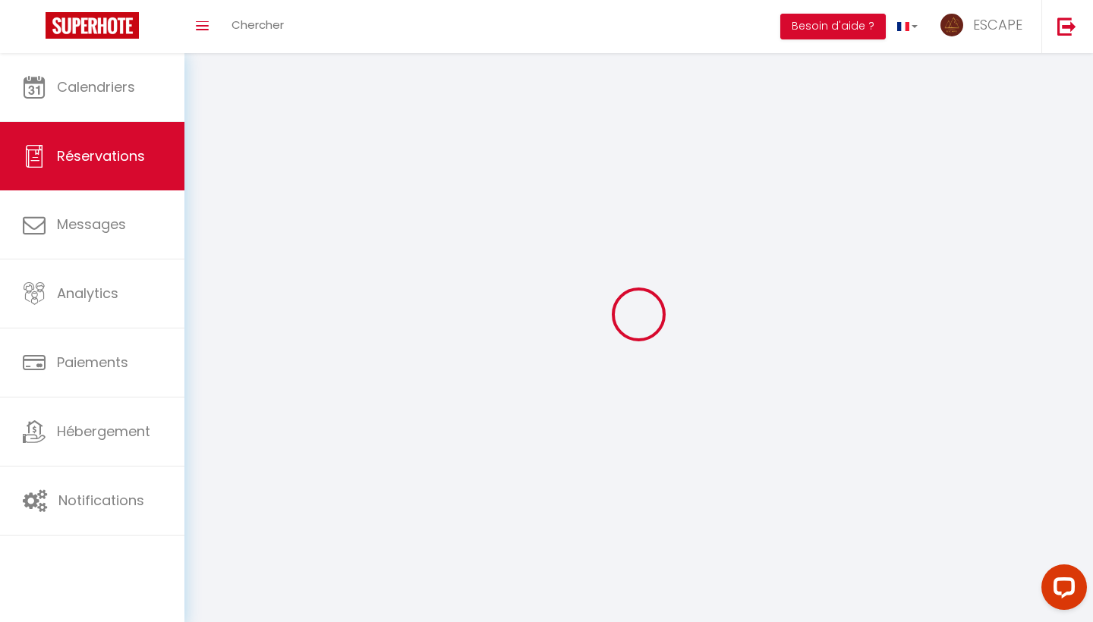 The height and width of the screenshot is (622, 1093). What do you see at coordinates (92, 25) in the screenshot?
I see `img: Super Booking` at bounding box center [92, 25].